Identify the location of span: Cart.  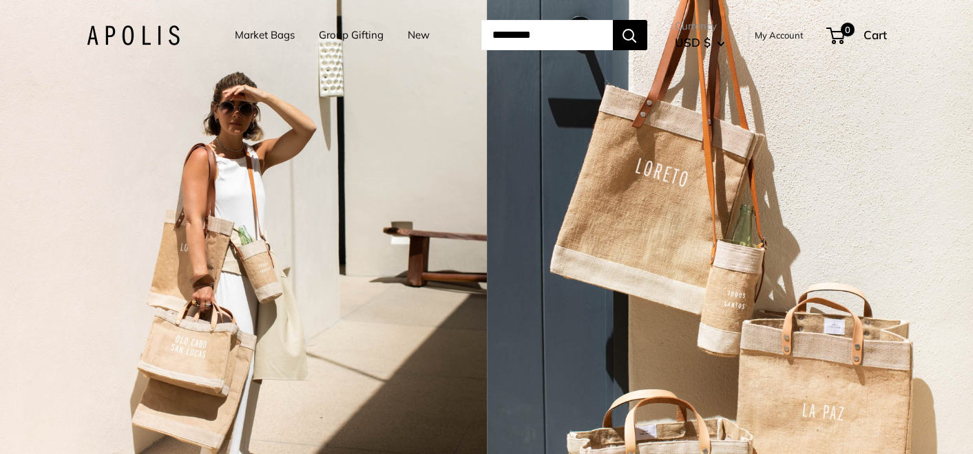
(875, 34).